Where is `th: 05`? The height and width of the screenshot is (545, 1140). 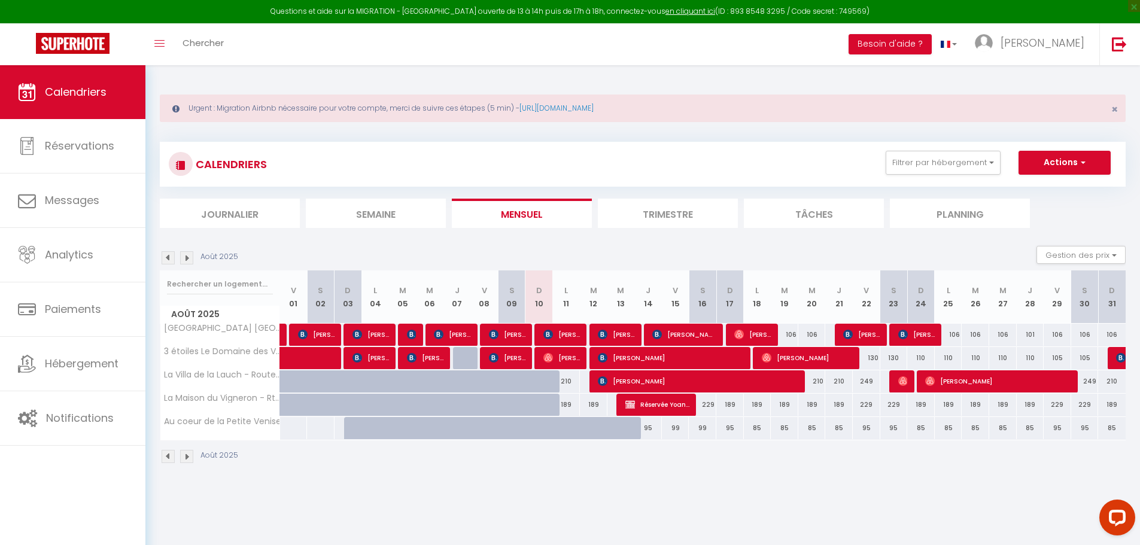
th: 05 is located at coordinates (403, 297).